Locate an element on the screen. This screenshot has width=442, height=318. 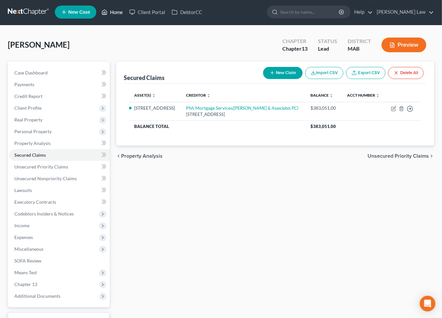
div: District is located at coordinates (360, 41).